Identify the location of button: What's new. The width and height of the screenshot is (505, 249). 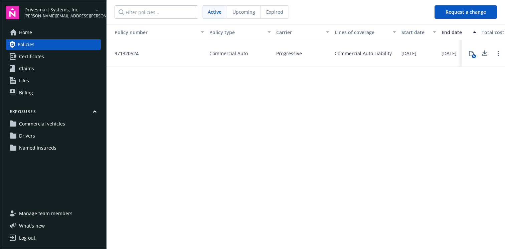
(30, 225).